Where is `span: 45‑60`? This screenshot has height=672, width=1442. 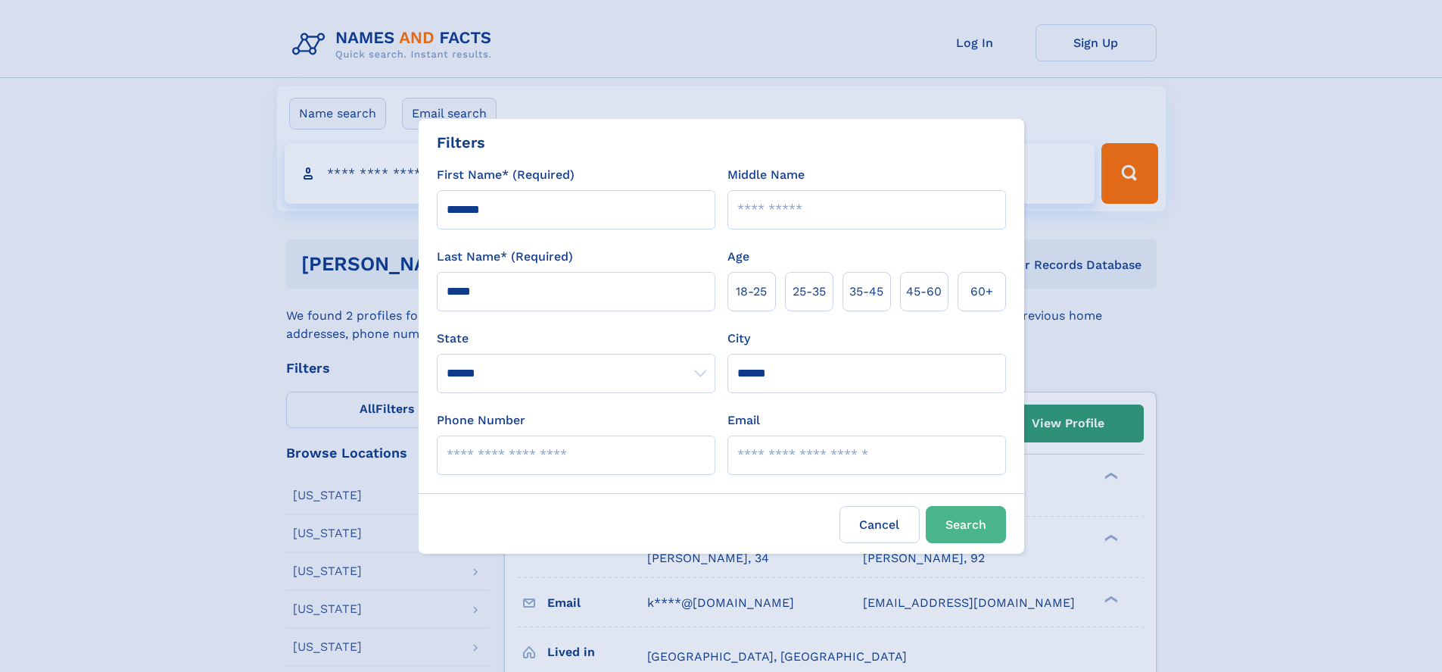 span: 45‑60 is located at coordinates (924, 291).